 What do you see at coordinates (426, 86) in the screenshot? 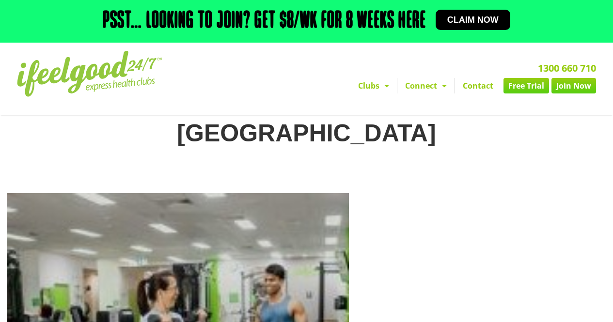
I see `a: Connect` at bounding box center [426, 86].